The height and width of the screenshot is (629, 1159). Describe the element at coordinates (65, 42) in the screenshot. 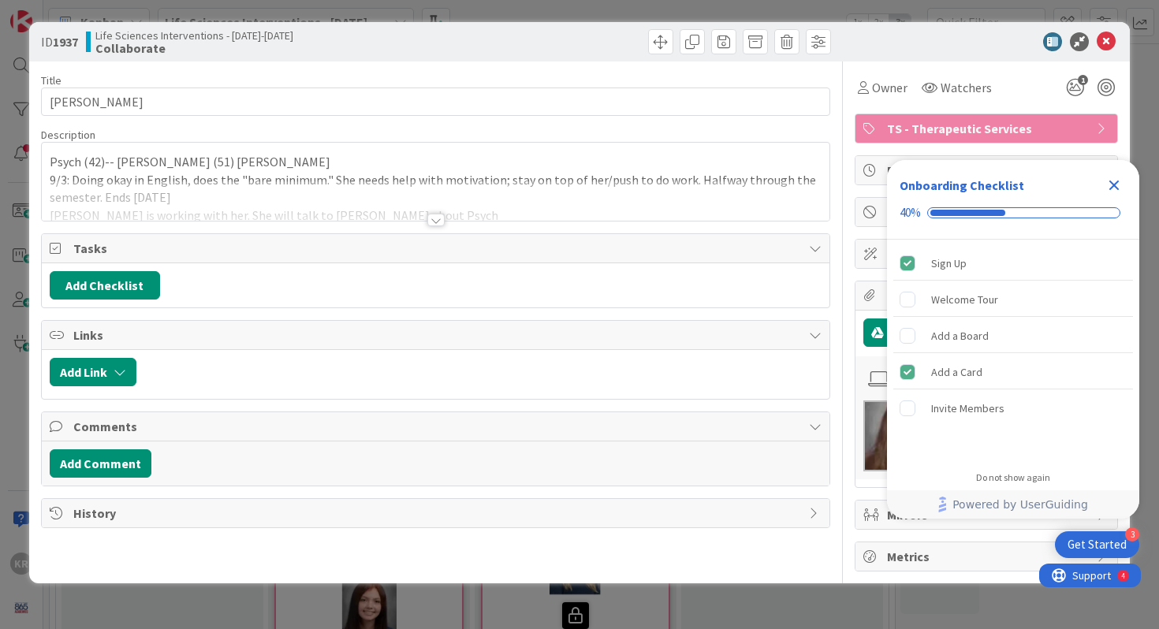

I see `b: 1937` at that location.